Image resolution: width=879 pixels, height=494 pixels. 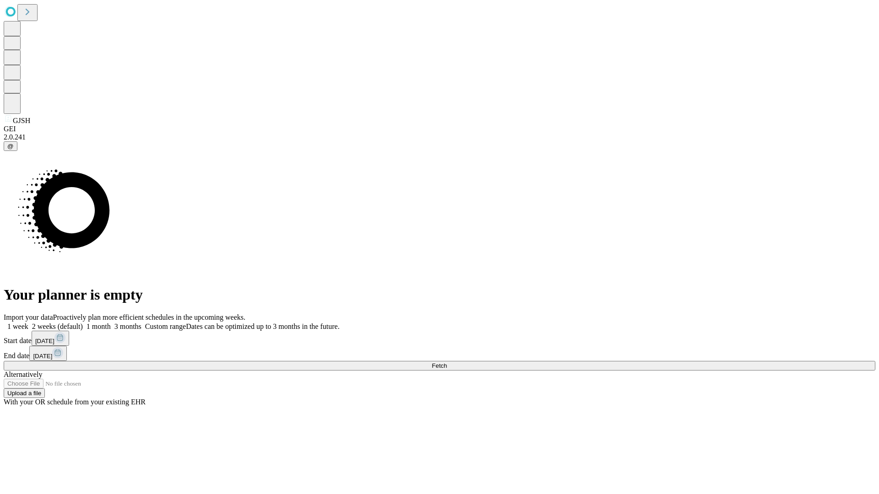 What do you see at coordinates (440, 295) in the screenshot?
I see `h1: Your planner is empty` at bounding box center [440, 295].